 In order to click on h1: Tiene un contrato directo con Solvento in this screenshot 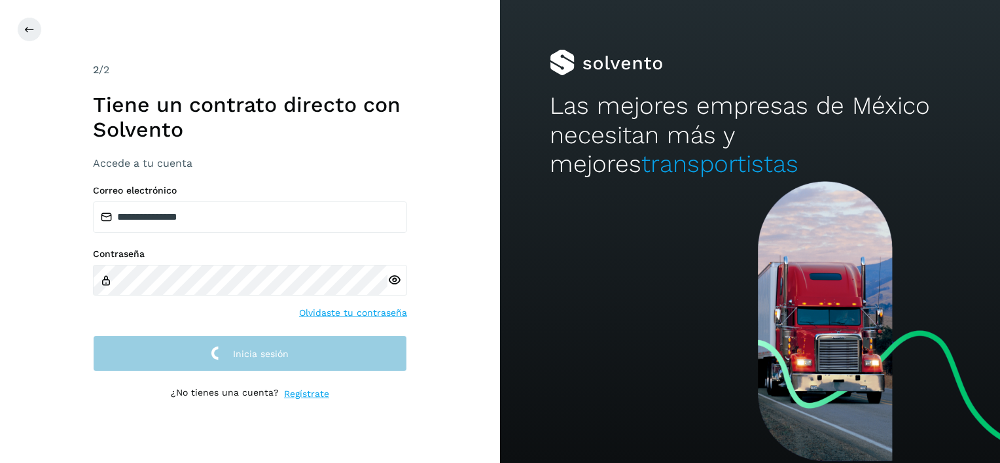, I will do `click(250, 117)`.